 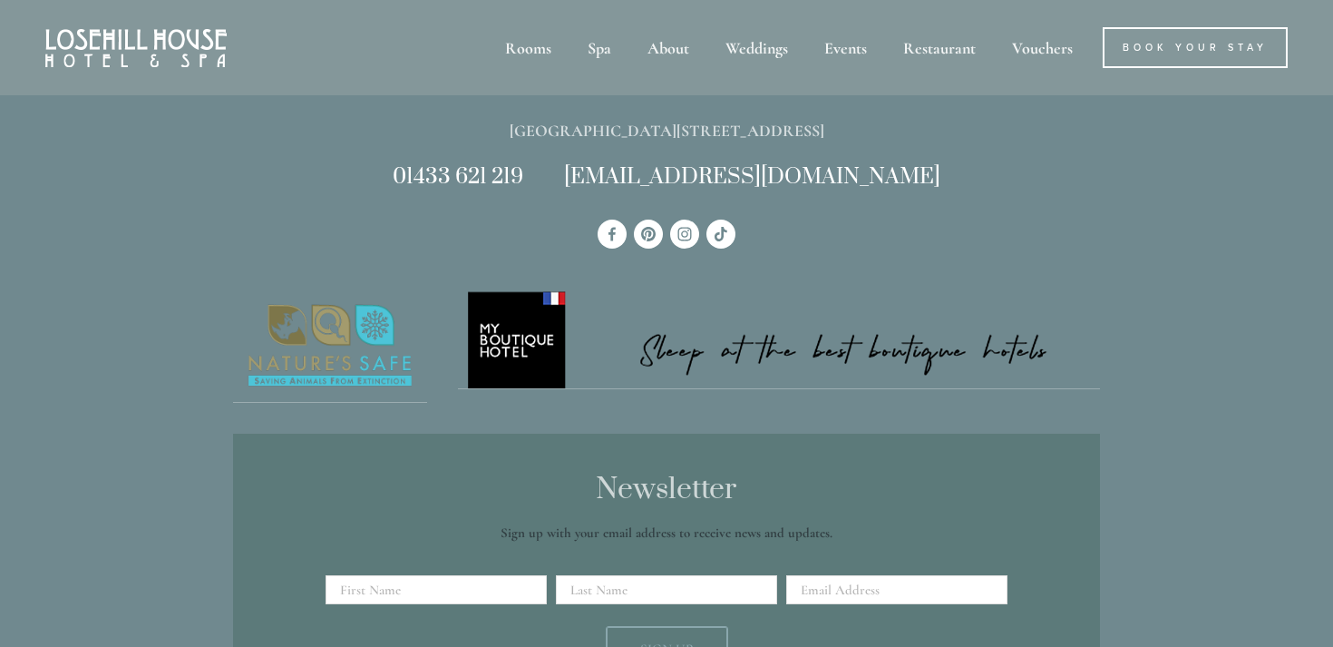 I want to click on div: About, so click(x=669, y=47).